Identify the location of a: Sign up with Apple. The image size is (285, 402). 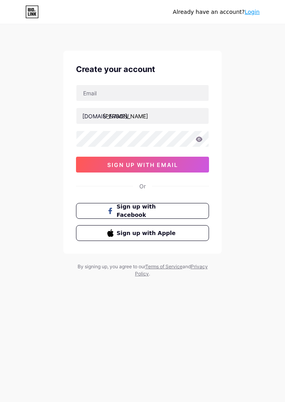
(143, 233).